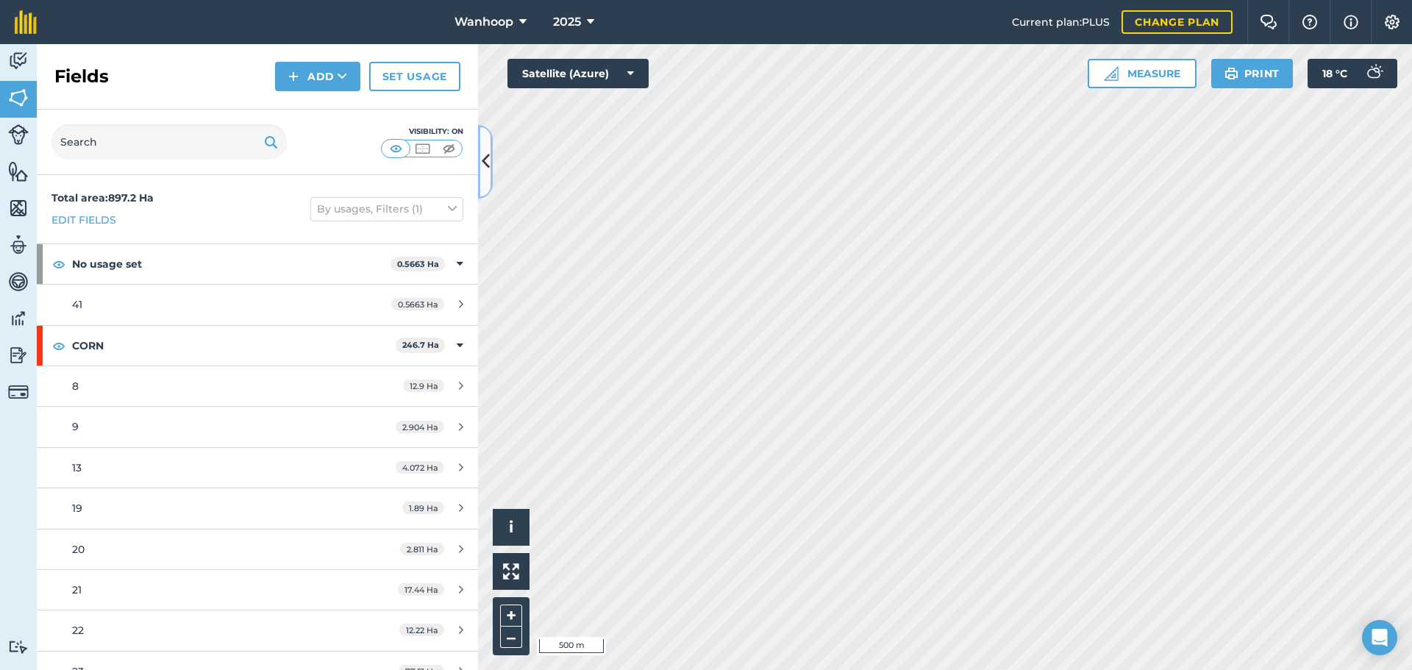  What do you see at coordinates (424, 385) in the screenshot?
I see `span: 12.9 Ha` at bounding box center [424, 385].